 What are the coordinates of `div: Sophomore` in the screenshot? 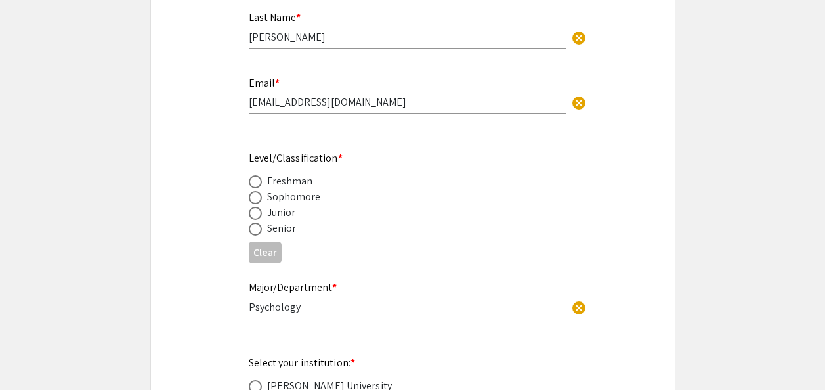 It's located at (294, 197).